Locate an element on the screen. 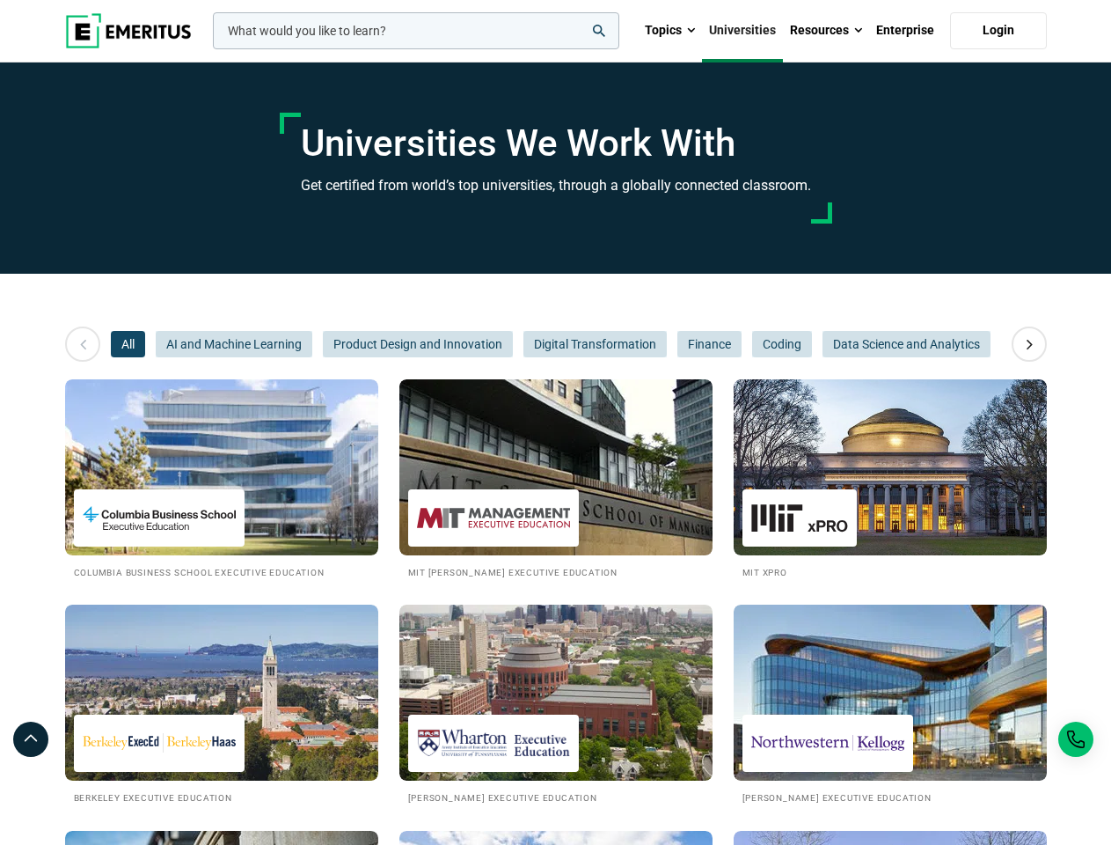 The width and height of the screenshot is (1111, 845). h2: Columbia Business School Executive Education is located at coordinates (222, 571).